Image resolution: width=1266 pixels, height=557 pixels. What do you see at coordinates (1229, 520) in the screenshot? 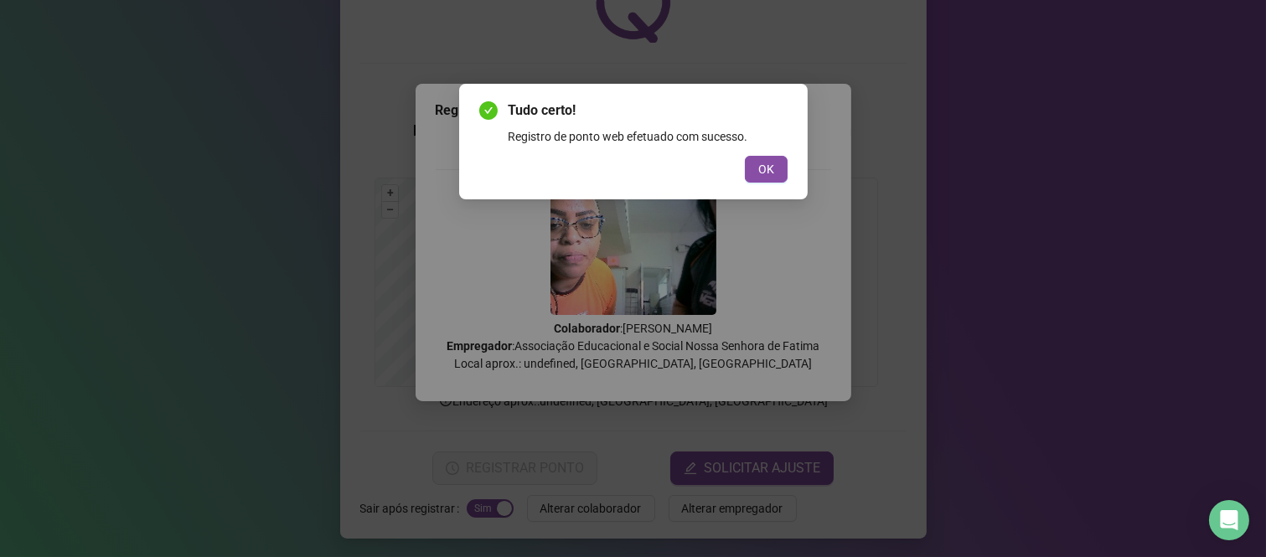
I see `div: Open Intercom Messenger` at bounding box center [1229, 520].